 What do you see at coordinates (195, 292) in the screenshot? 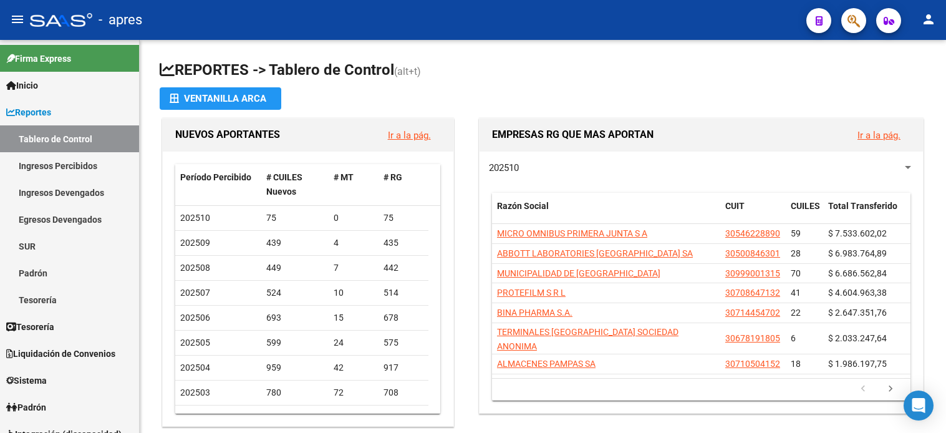
I see `span: 202507` at bounding box center [195, 292].